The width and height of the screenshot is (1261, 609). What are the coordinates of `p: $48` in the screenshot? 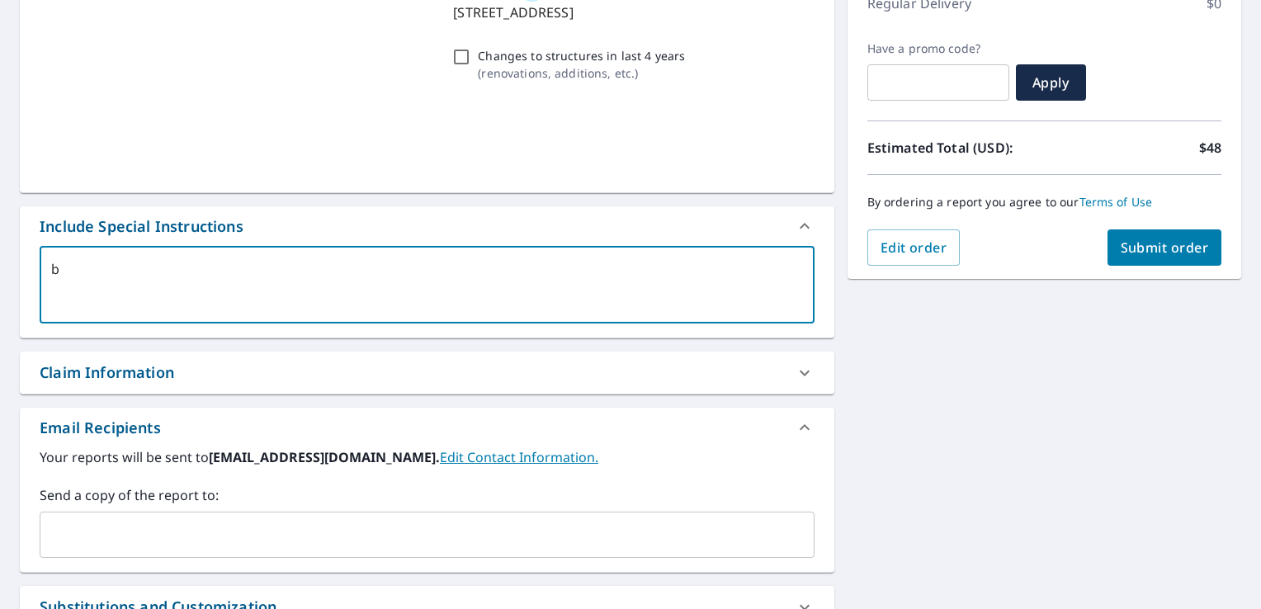 It's located at (1210, 148).